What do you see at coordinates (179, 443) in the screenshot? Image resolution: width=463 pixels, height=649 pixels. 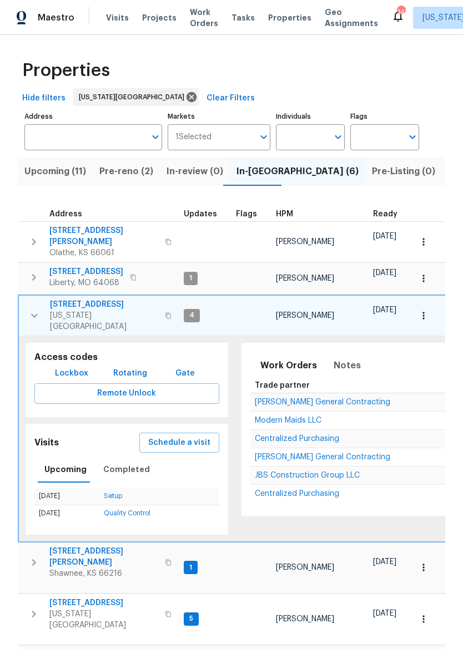 I see `button: Schedule a visit` at bounding box center [179, 443].